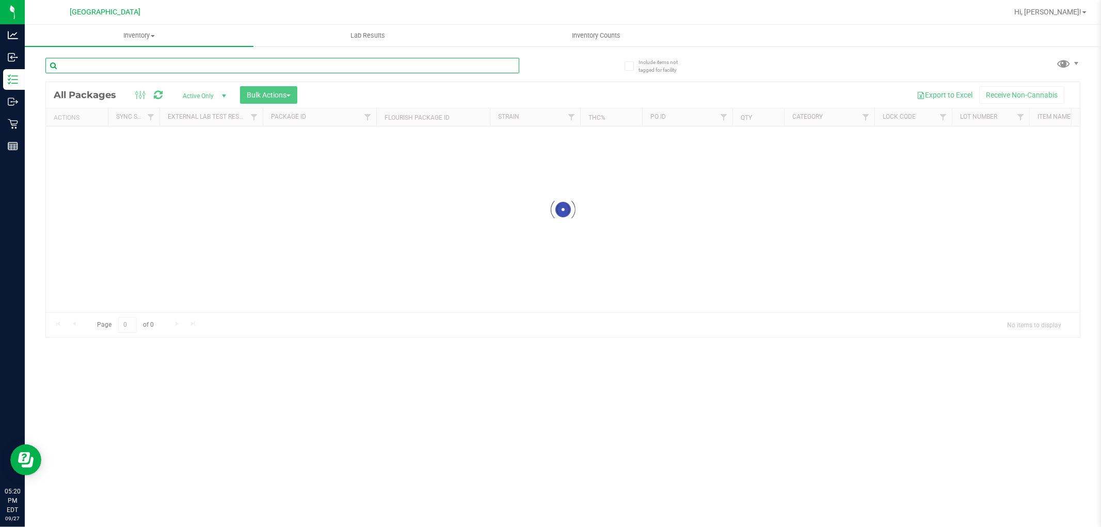 This screenshot has height=527, width=1101. What do you see at coordinates (13, 146) in the screenshot?
I see `inline-svg: Reports` at bounding box center [13, 146].